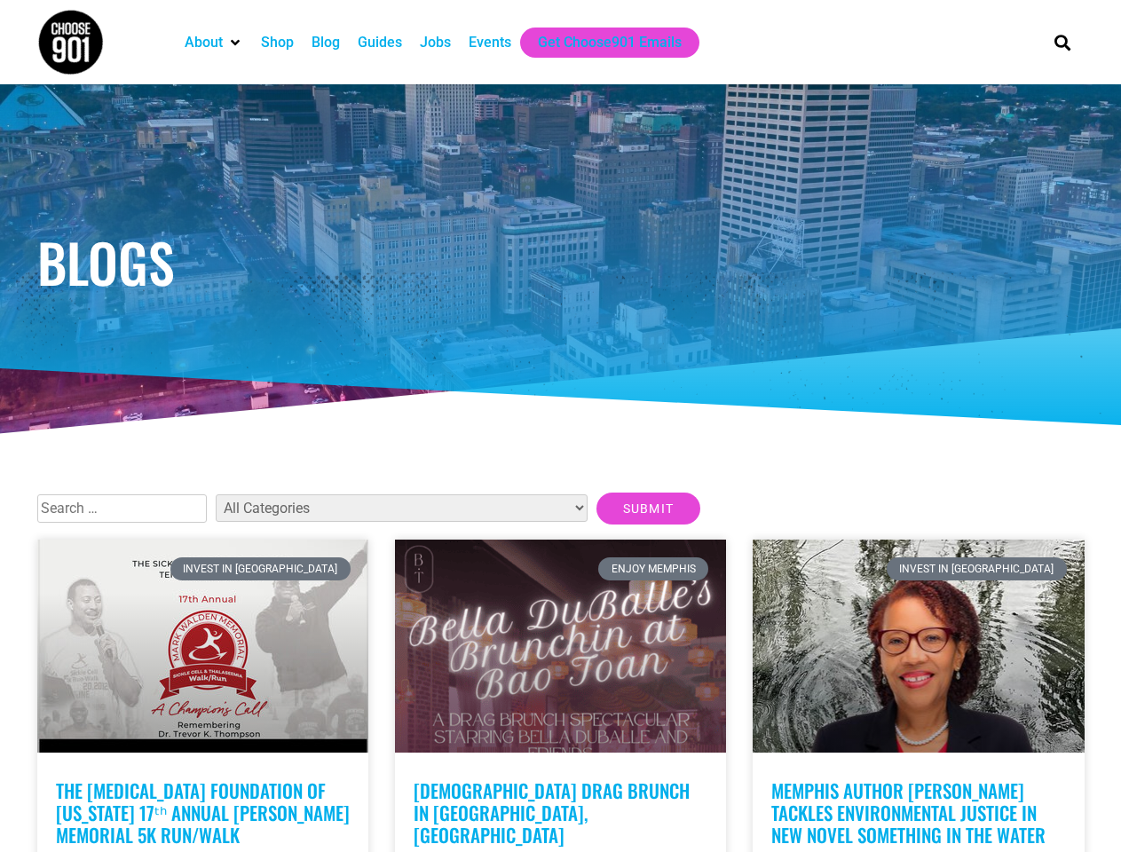  I want to click on a: Jobs, so click(435, 43).